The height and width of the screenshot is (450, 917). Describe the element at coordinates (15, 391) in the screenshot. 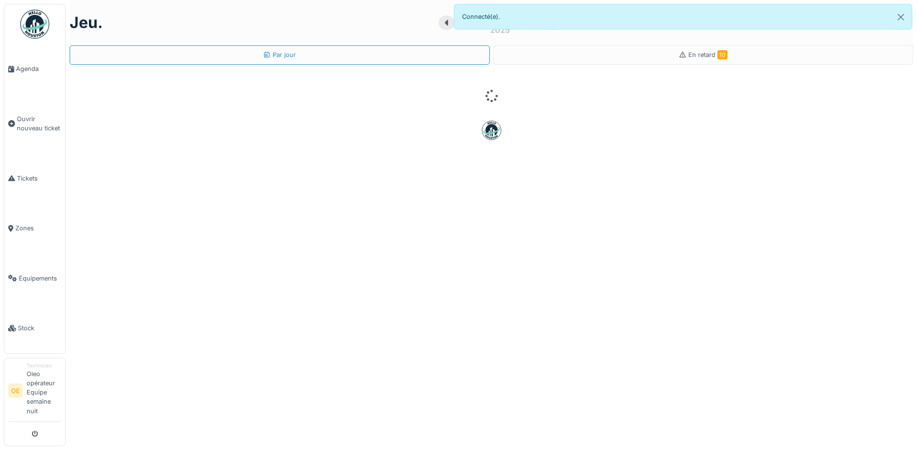

I see `li: OE` at that location.